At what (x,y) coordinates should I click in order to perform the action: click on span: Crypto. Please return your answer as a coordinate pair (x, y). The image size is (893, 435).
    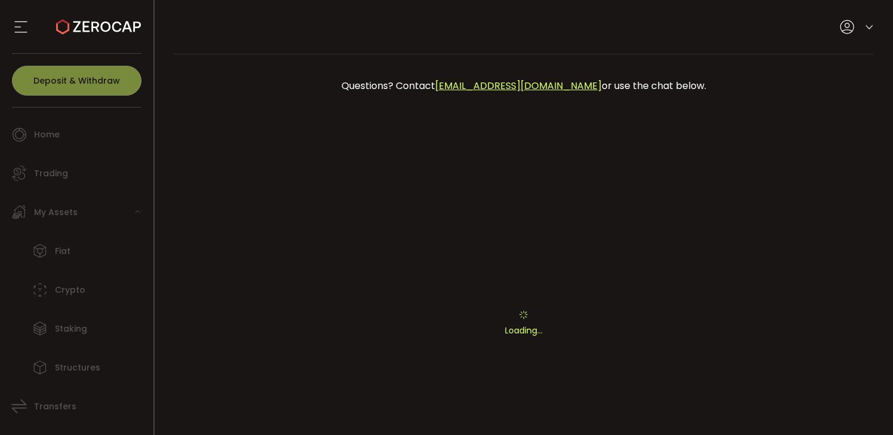
    Looking at the image, I should click on (70, 289).